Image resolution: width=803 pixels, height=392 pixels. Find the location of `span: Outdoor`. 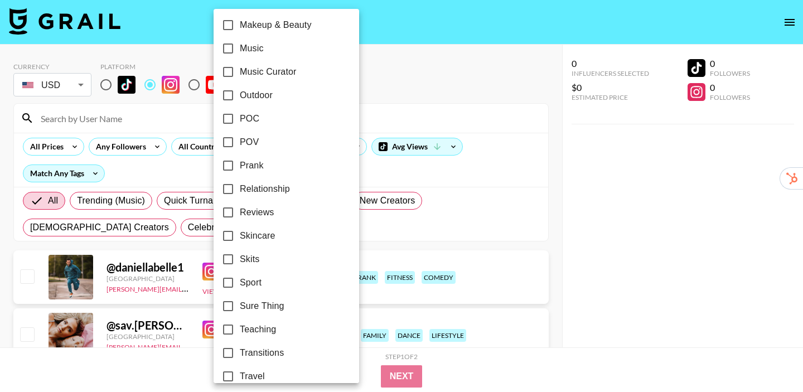

span: Outdoor is located at coordinates (256, 95).